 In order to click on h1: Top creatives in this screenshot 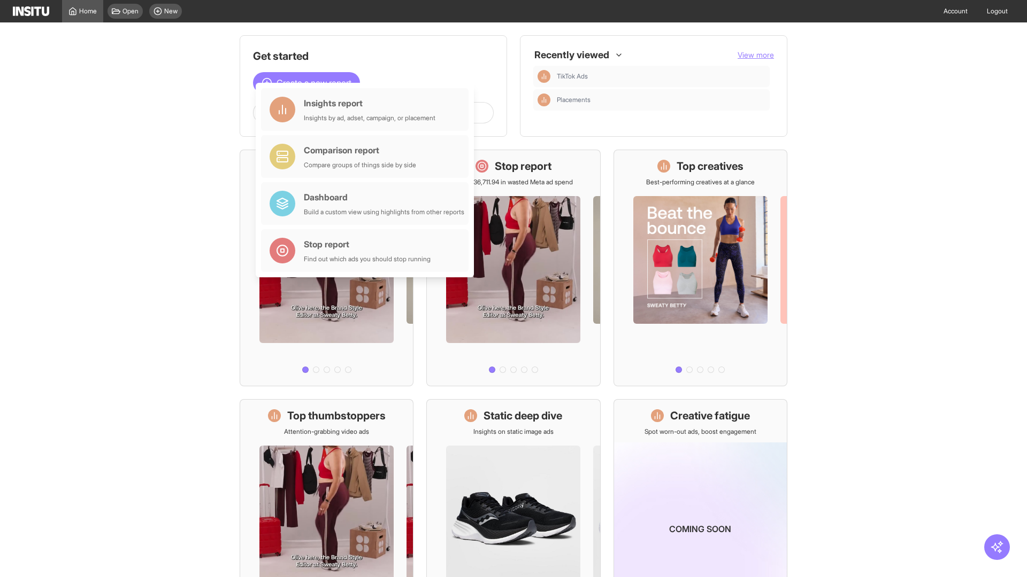, I will do `click(710, 166)`.